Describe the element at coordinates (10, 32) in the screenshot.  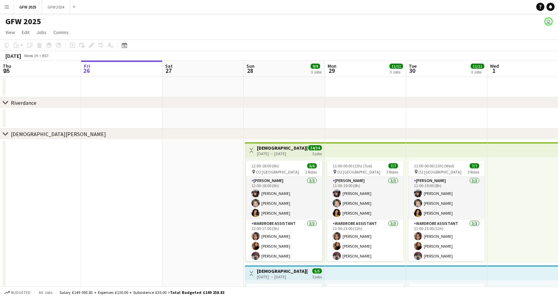
I see `a: View` at that location.